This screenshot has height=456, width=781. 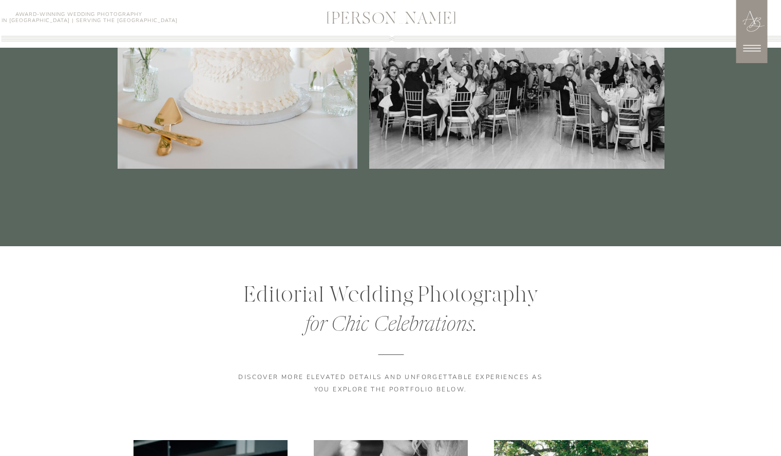 I want to click on p: Editorial Wedding Photography, so click(x=391, y=297).